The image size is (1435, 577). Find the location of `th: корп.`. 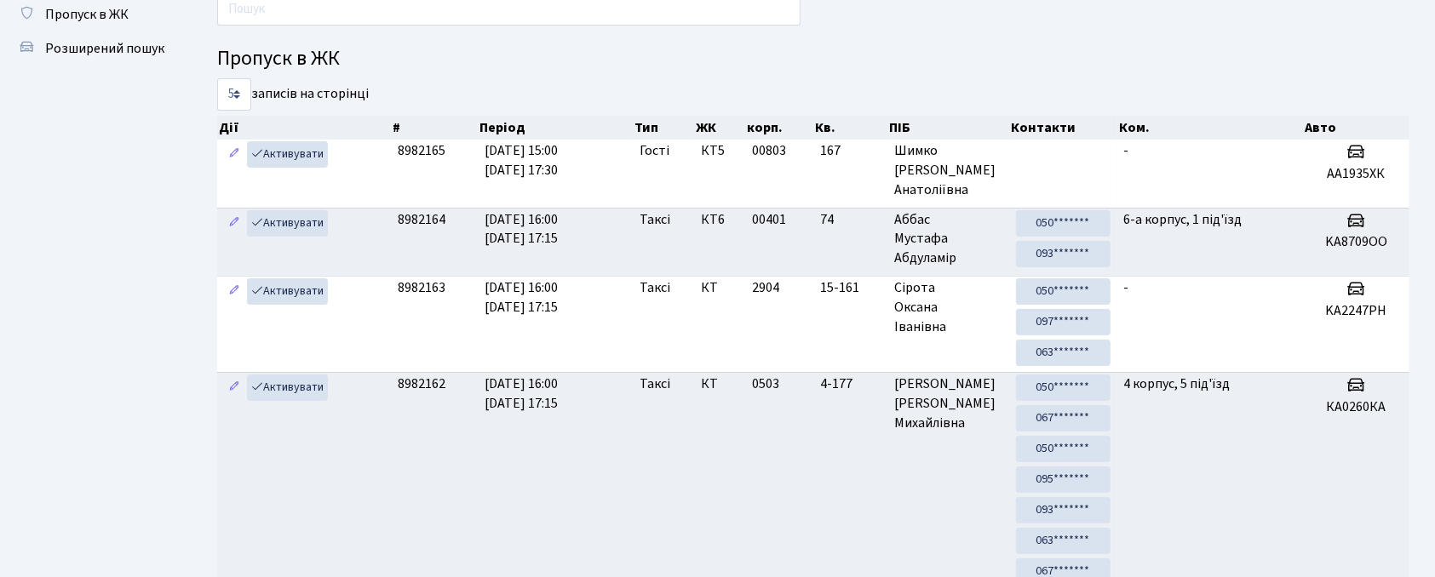

th: корп. is located at coordinates (779, 128).